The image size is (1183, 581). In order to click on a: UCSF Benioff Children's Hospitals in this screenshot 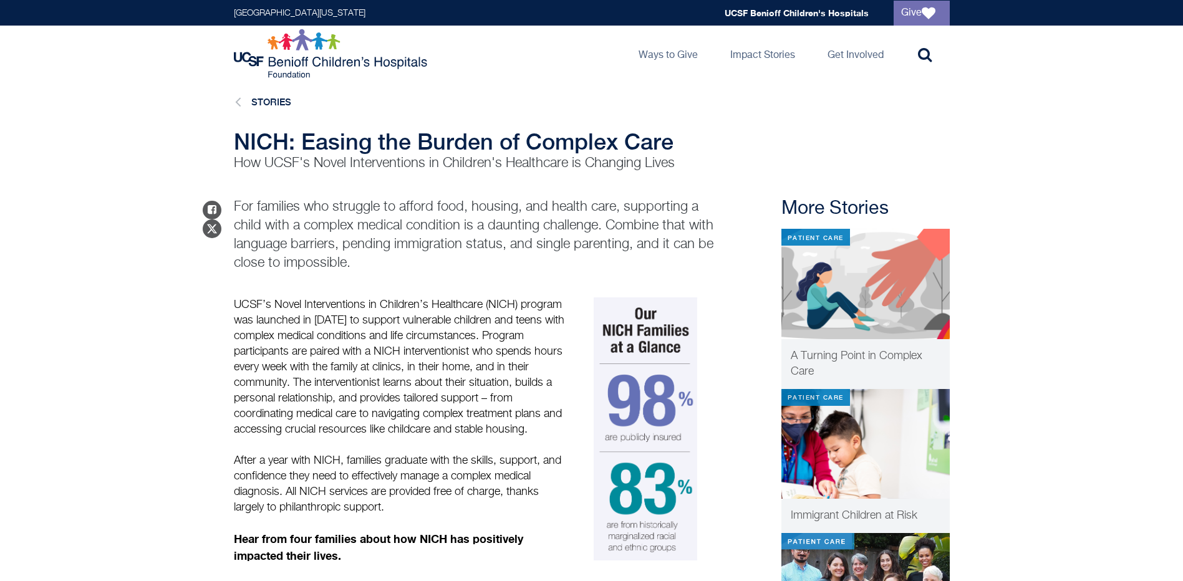, I will do `click(796, 12)`.